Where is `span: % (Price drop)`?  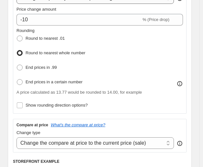
span: % (Price drop) is located at coordinates (156, 19).